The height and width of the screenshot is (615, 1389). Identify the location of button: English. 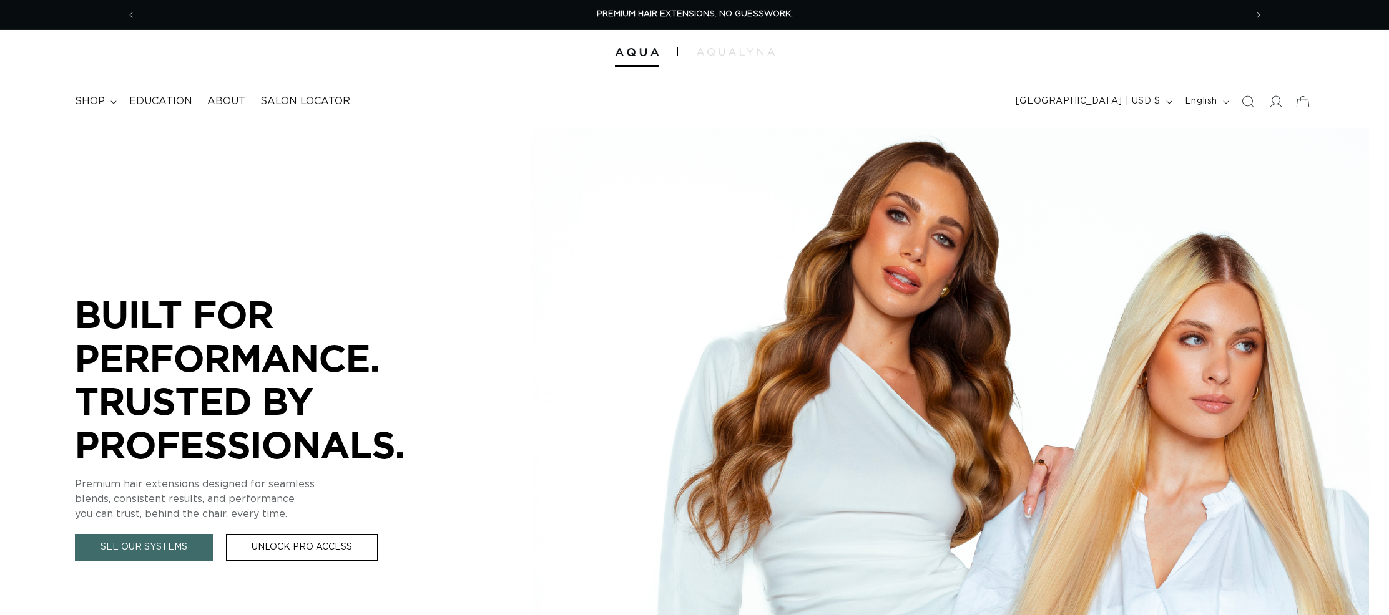
(1205, 102).